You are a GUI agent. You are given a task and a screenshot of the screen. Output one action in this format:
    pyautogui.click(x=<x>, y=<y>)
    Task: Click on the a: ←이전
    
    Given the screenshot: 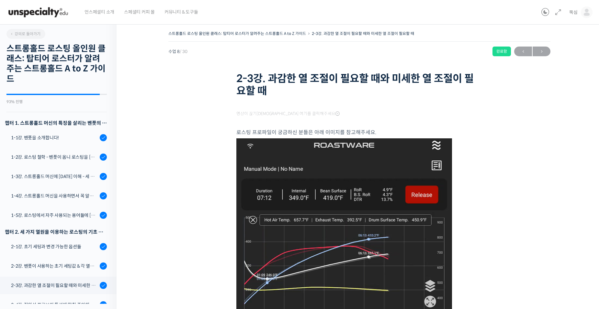 What is the action you would take?
    pyautogui.click(x=523, y=51)
    